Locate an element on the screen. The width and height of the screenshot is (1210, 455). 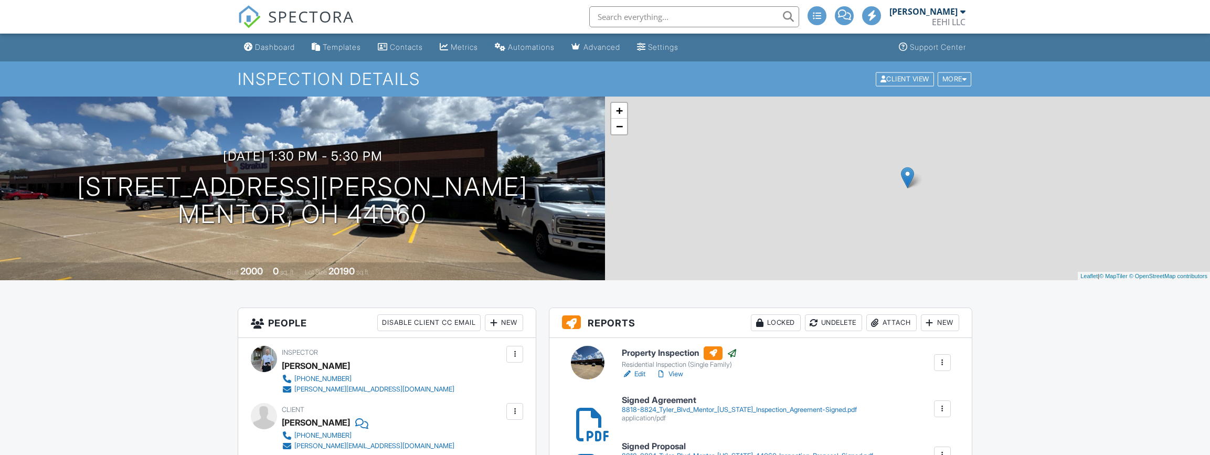
a: Advanced is located at coordinates (596, 47).